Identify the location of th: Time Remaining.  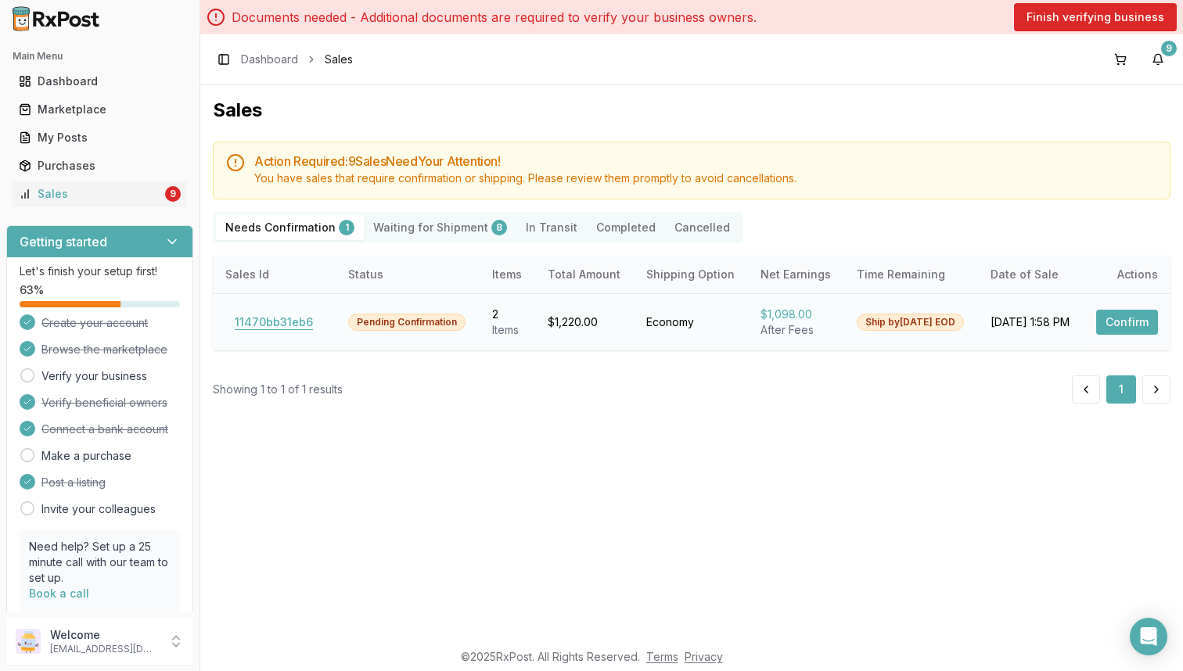
(910, 275).